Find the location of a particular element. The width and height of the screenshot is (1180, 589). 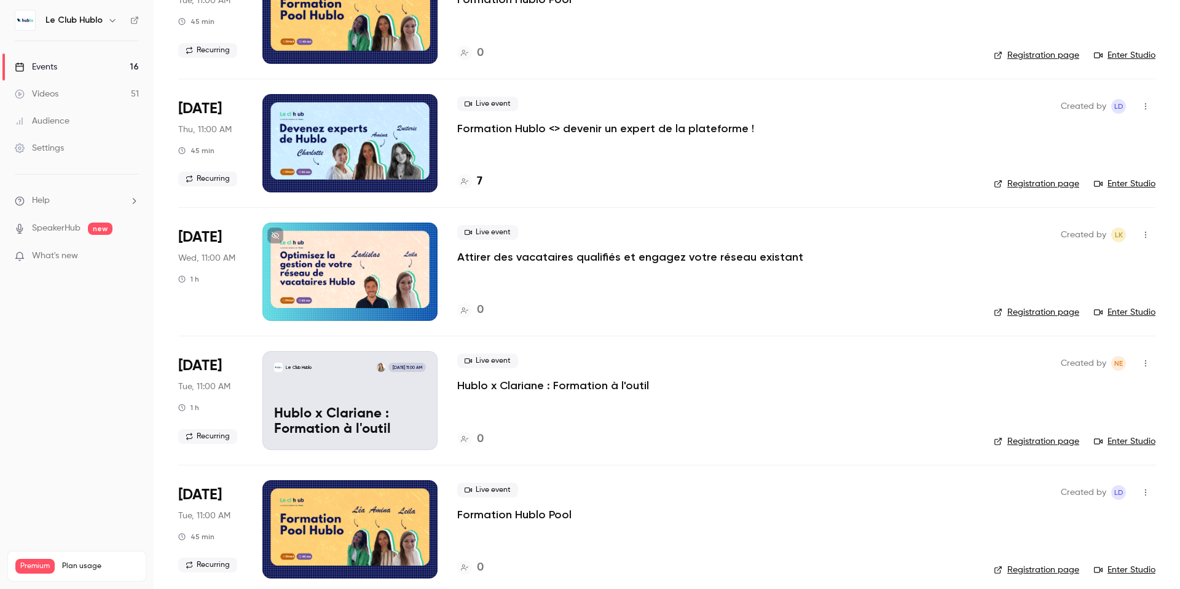

span: Ladislas Kramer is located at coordinates (1119, 235).